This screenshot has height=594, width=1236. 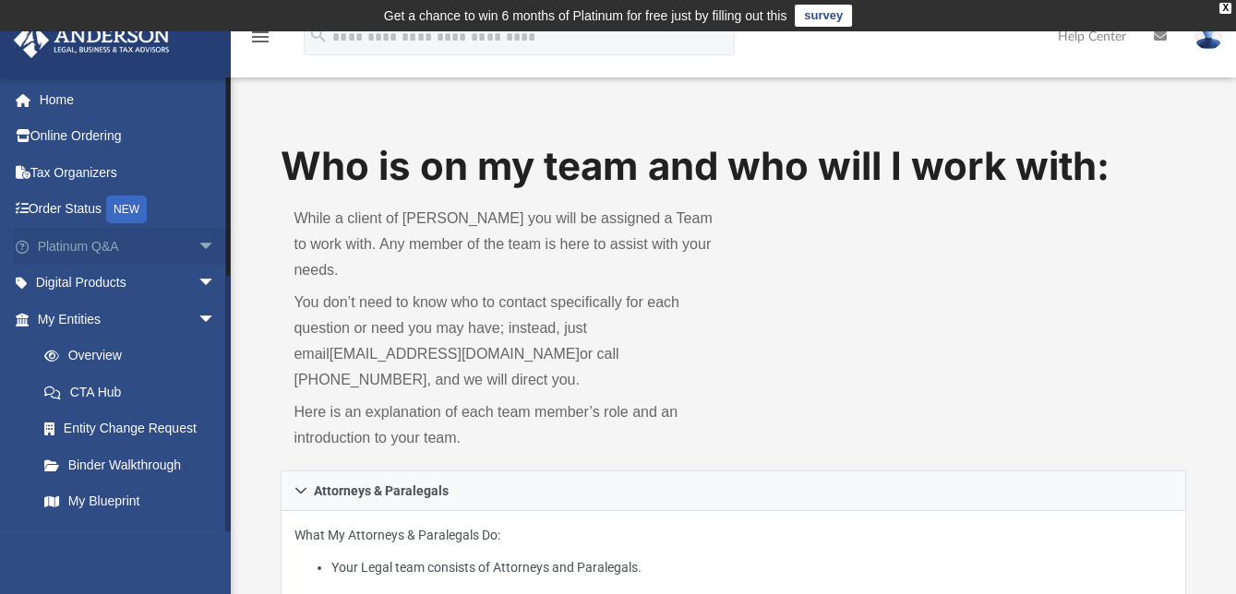 What do you see at coordinates (823, 16) in the screenshot?
I see `a: survey` at bounding box center [823, 16].